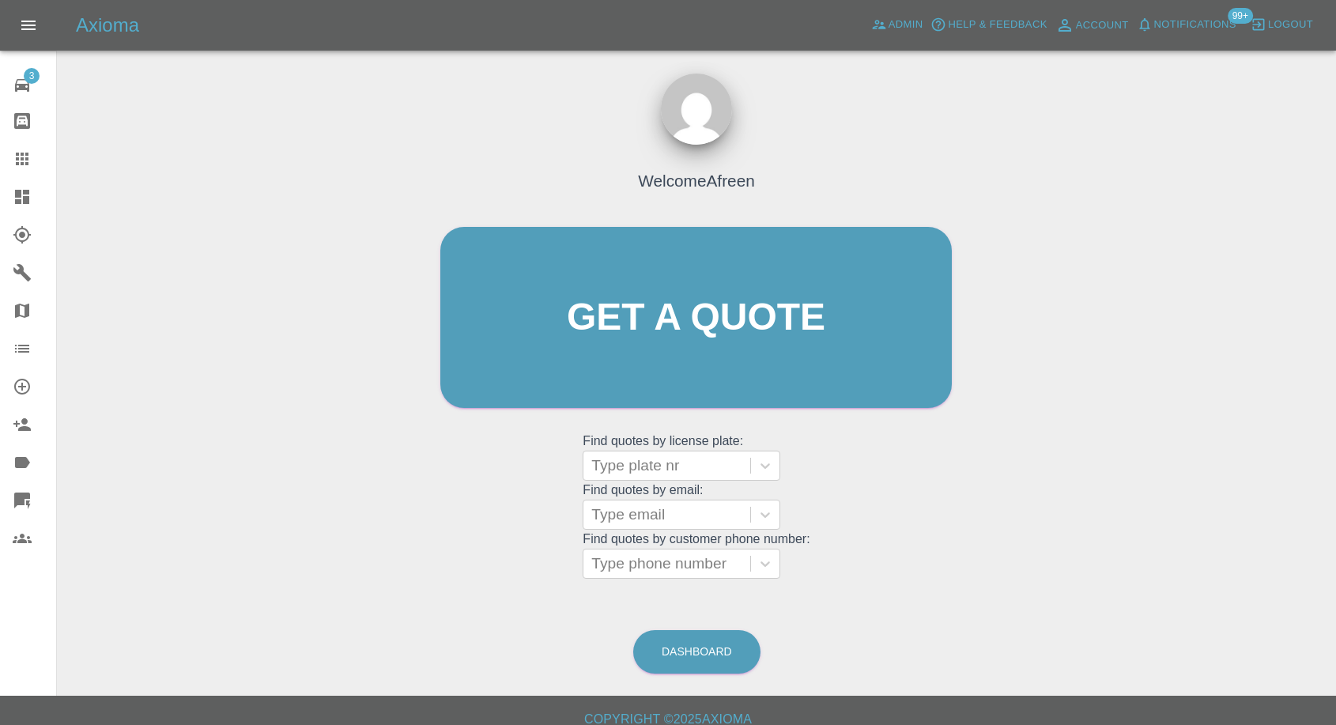  I want to click on a: Account, so click(1092, 25).